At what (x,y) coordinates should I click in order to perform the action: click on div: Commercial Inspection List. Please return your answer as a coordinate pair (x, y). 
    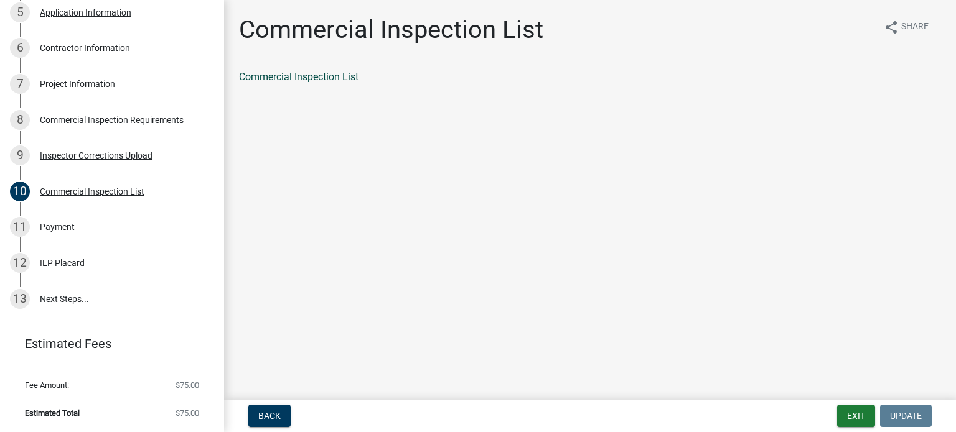
    Looking at the image, I should click on (92, 192).